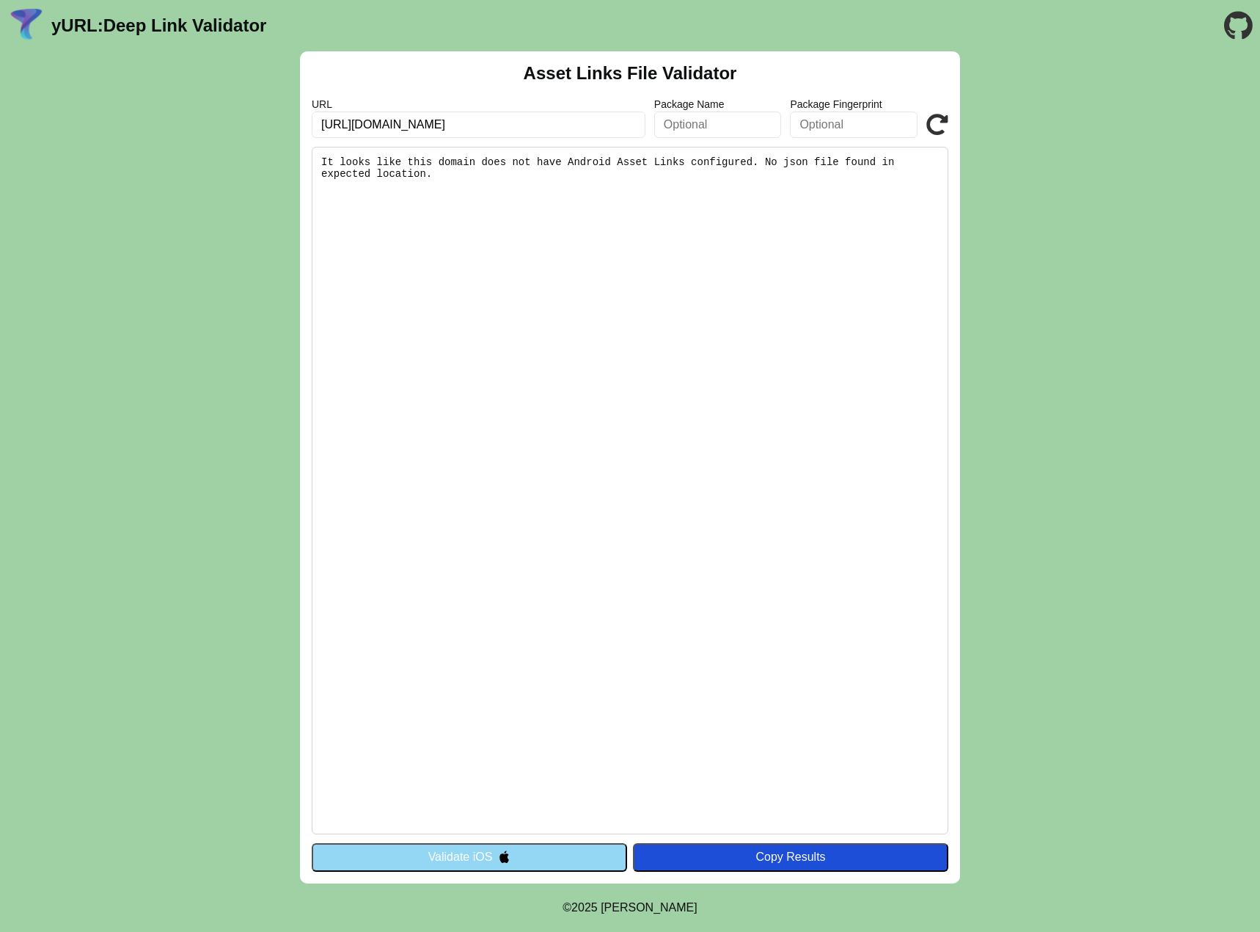 This screenshot has width=1260, height=932. What do you see at coordinates (718, 104) in the screenshot?
I see `label: Package Name` at bounding box center [718, 104].